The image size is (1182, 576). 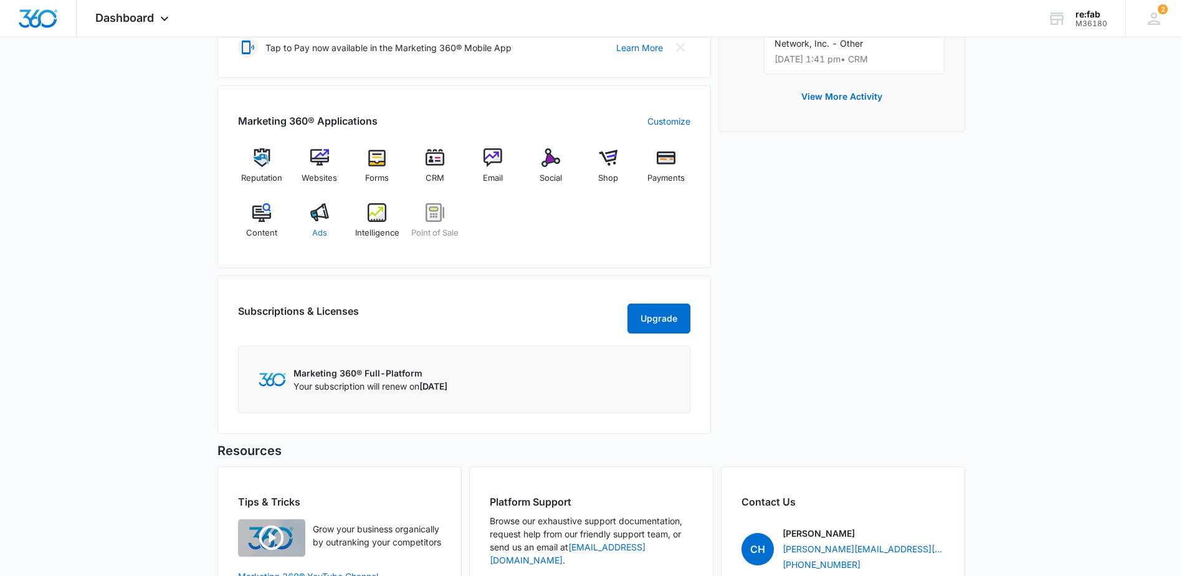 What do you see at coordinates (591, 540) in the screenshot?
I see `p: Browse our exhaustive support documentation, request help from our friendly support team, or send...` at bounding box center [591, 540].